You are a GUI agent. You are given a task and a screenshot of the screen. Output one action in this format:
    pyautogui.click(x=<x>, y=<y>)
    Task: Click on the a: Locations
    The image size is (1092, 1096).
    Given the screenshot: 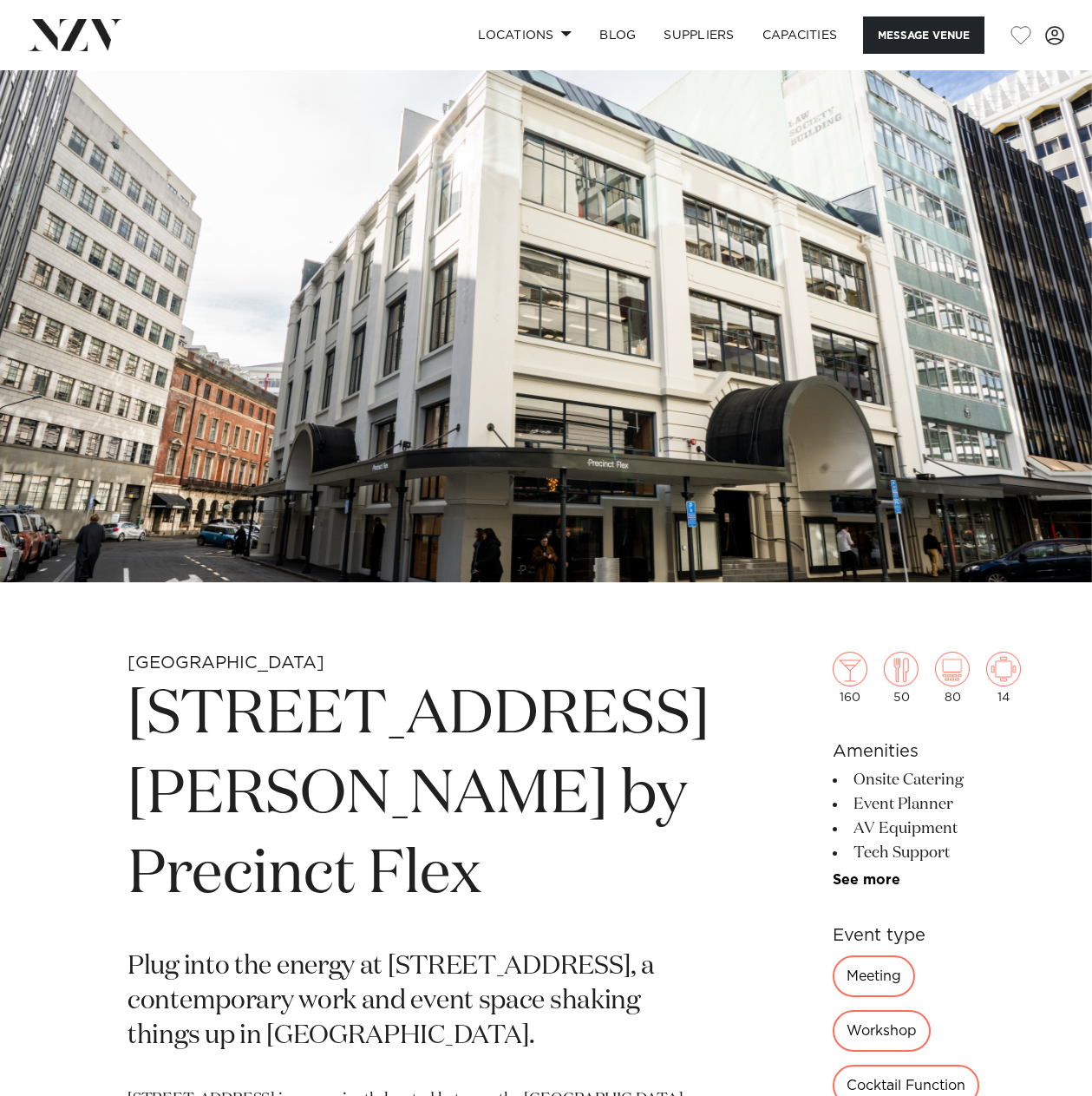 What is the action you would take?
    pyautogui.click(x=525, y=35)
    